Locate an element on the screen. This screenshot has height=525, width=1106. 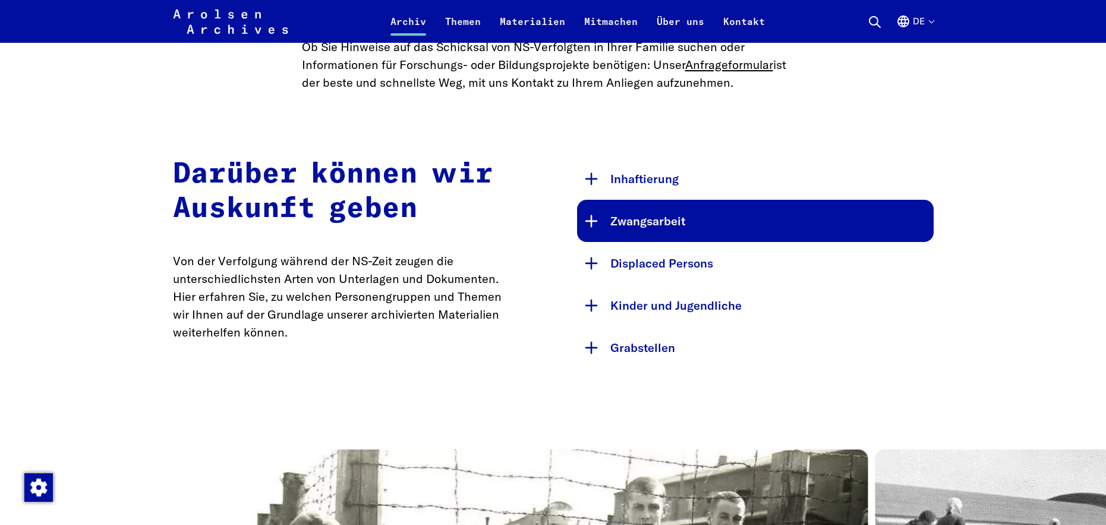
img: Zustimmung ändern is located at coordinates (39, 488).